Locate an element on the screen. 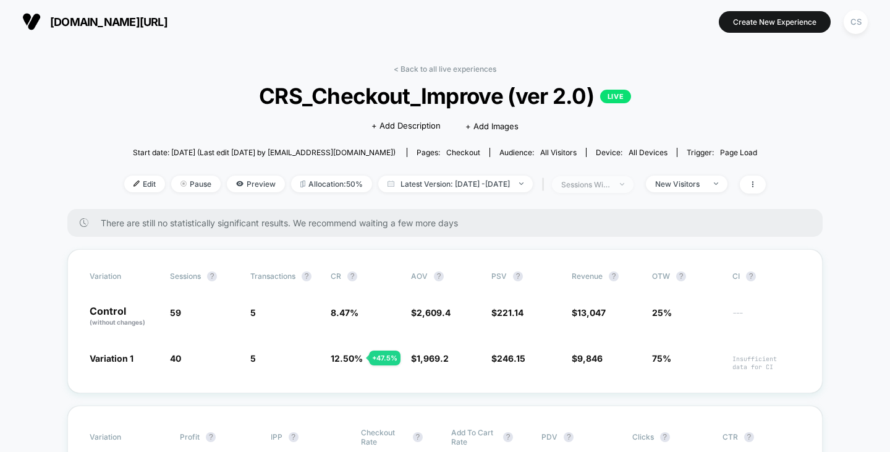 The height and width of the screenshot is (452, 890). span: Insufficient data for CI is located at coordinates (766, 363).